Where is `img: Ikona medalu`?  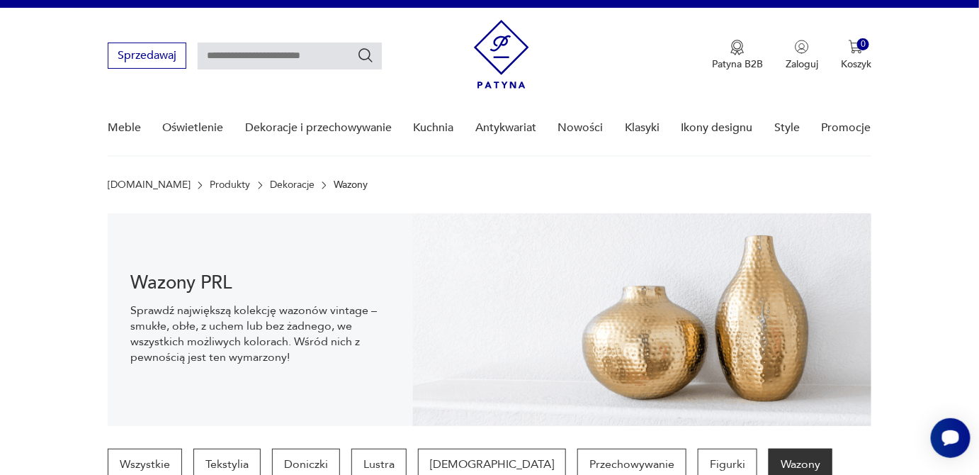 img: Ikona medalu is located at coordinates (738, 47).